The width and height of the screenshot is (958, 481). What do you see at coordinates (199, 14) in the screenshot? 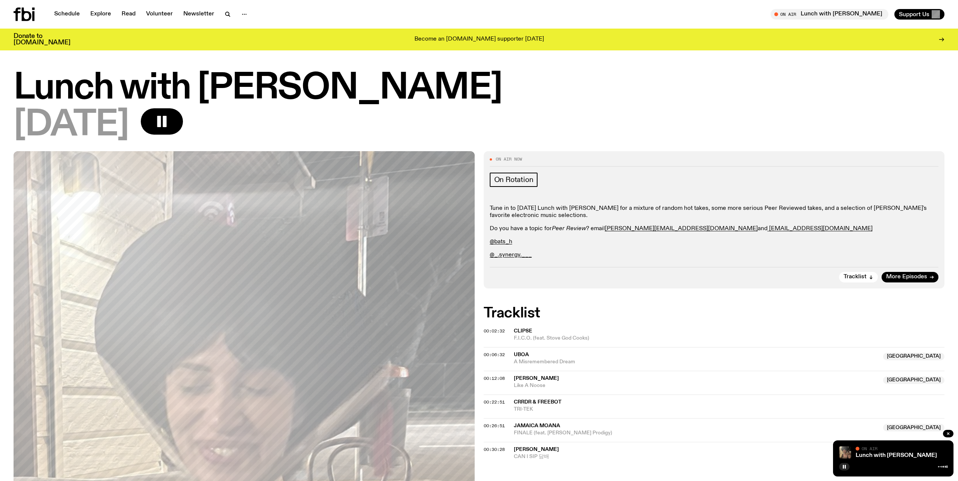
I see `a: Newsletter` at bounding box center [199, 14].